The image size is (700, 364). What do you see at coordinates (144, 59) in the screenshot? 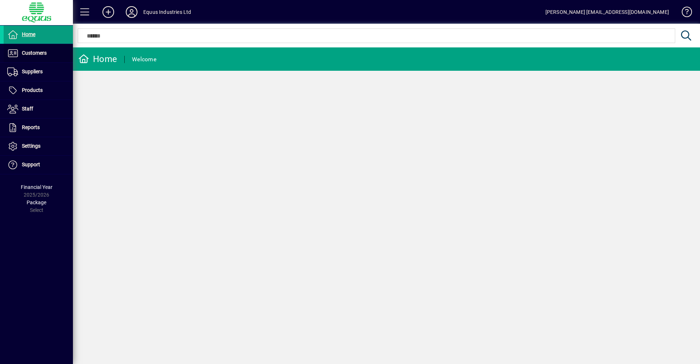
I see `div: Welcome` at bounding box center [144, 59].